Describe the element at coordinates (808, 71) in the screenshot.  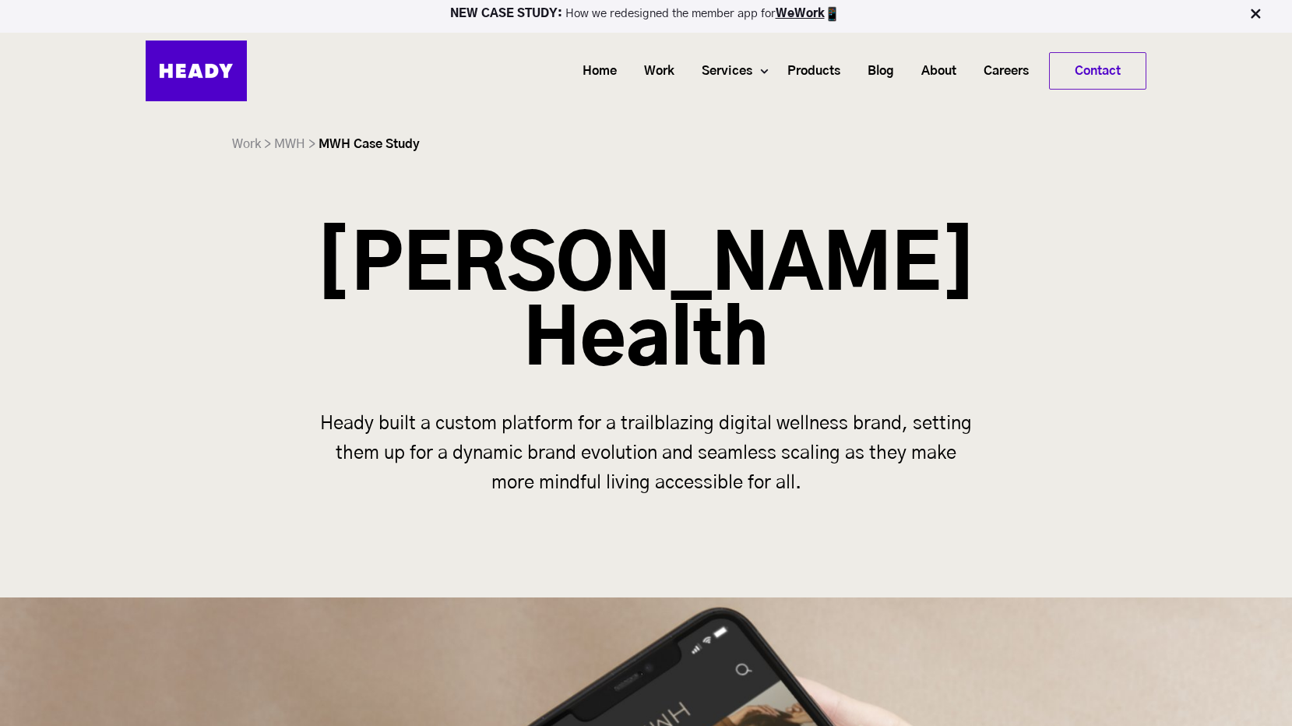
I see `a: Products` at that location.